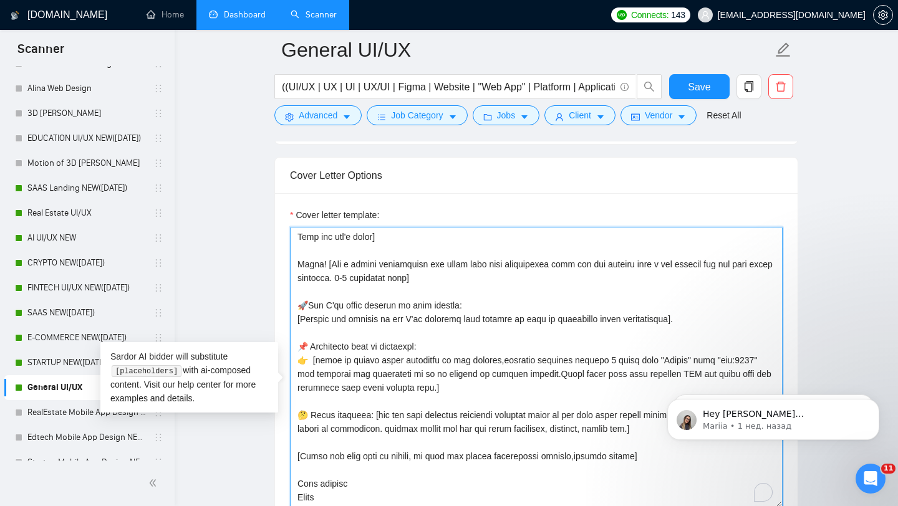 The height and width of the screenshot is (506, 898). What do you see at coordinates (417, 115) in the screenshot?
I see `button: barsJob Categorycaret-down` at bounding box center [417, 115].